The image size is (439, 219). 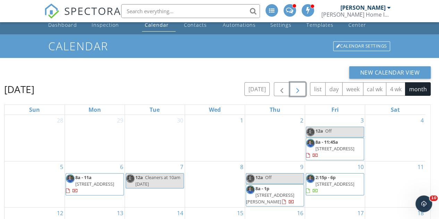 I want to click on td: Go to October 4, 2025, so click(x=395, y=138).